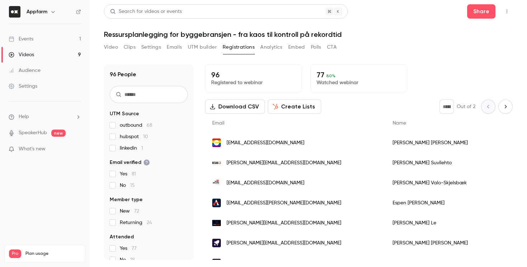 This screenshot has width=527, height=267. Describe the element at coordinates (331, 76) in the screenshot. I see `span: 80 %` at that location.